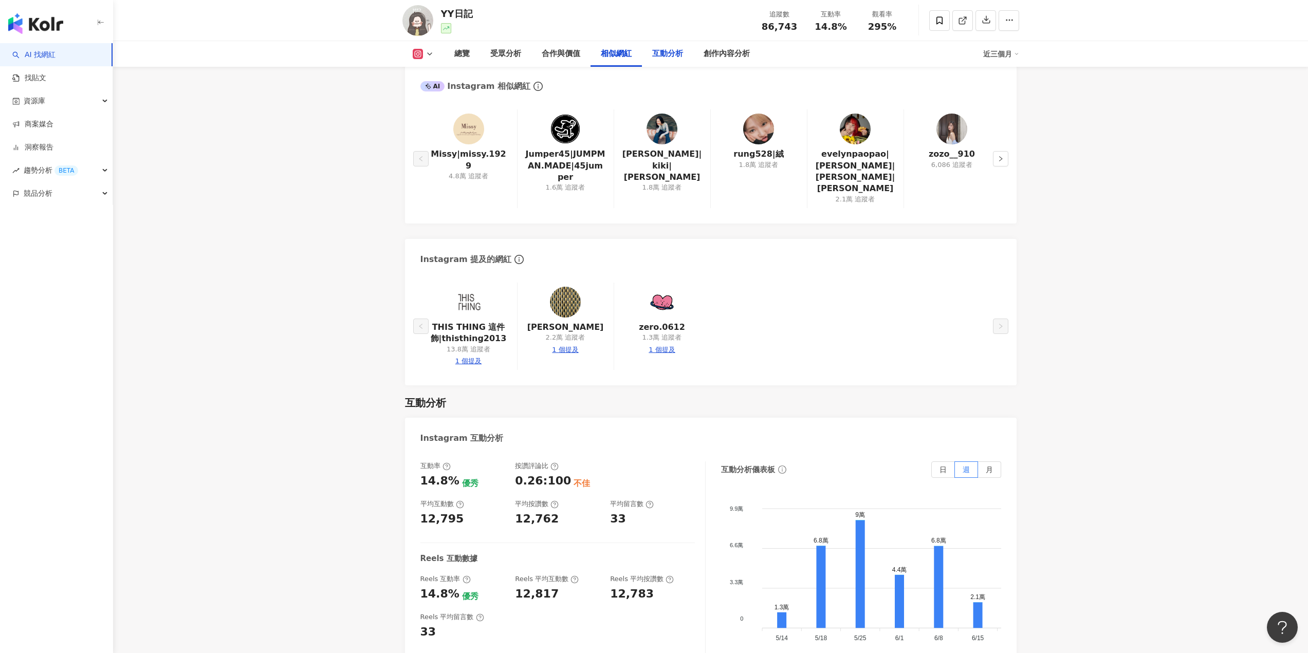 The height and width of the screenshot is (653, 1308). What do you see at coordinates (470, 483) in the screenshot?
I see `div: 優秀` at bounding box center [470, 483].